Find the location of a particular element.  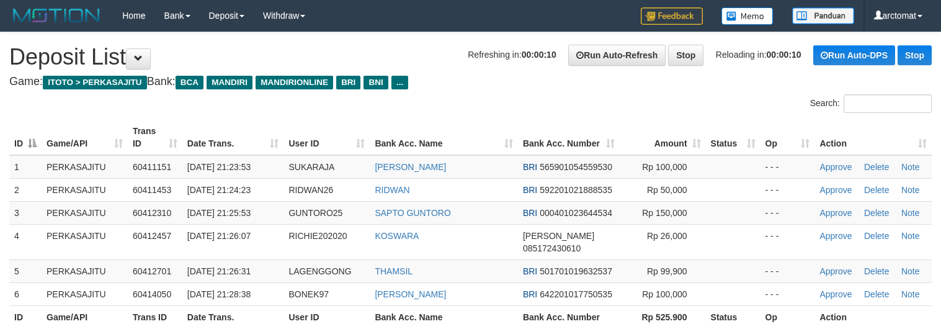

a: Stop is located at coordinates (915, 55).